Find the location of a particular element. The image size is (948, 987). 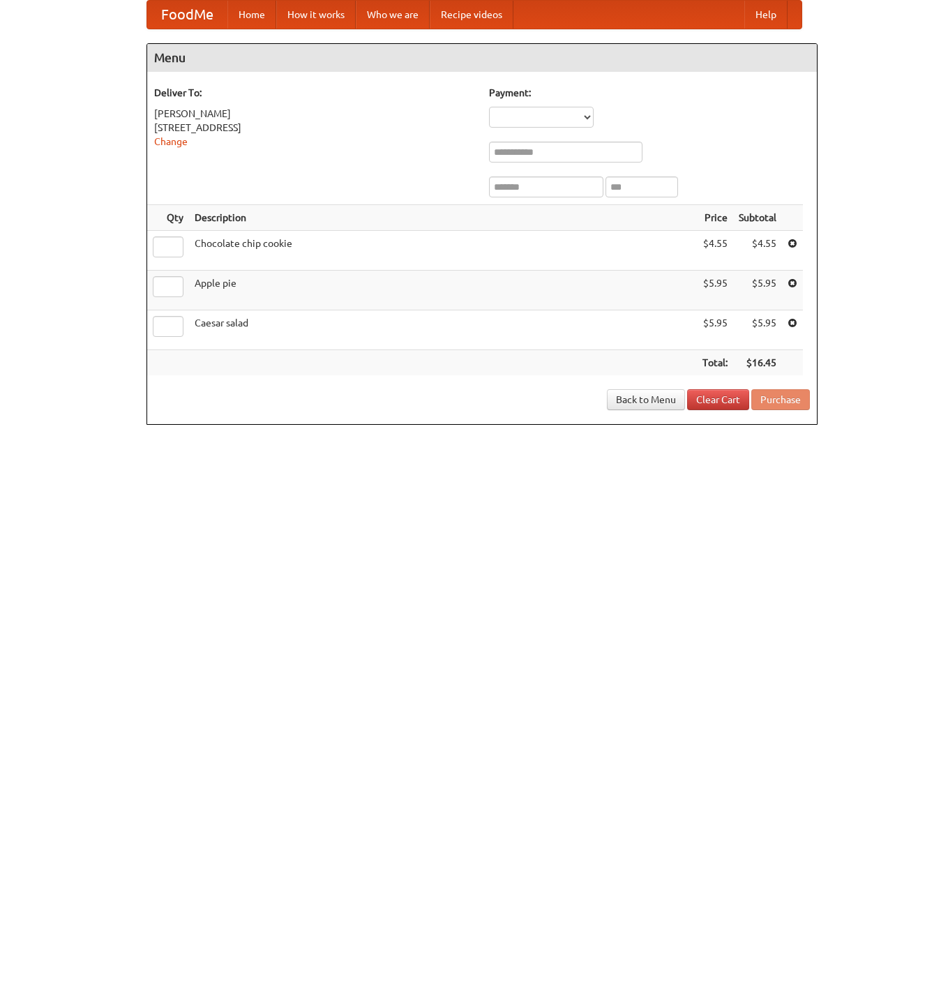

a: Help is located at coordinates (766, 15).